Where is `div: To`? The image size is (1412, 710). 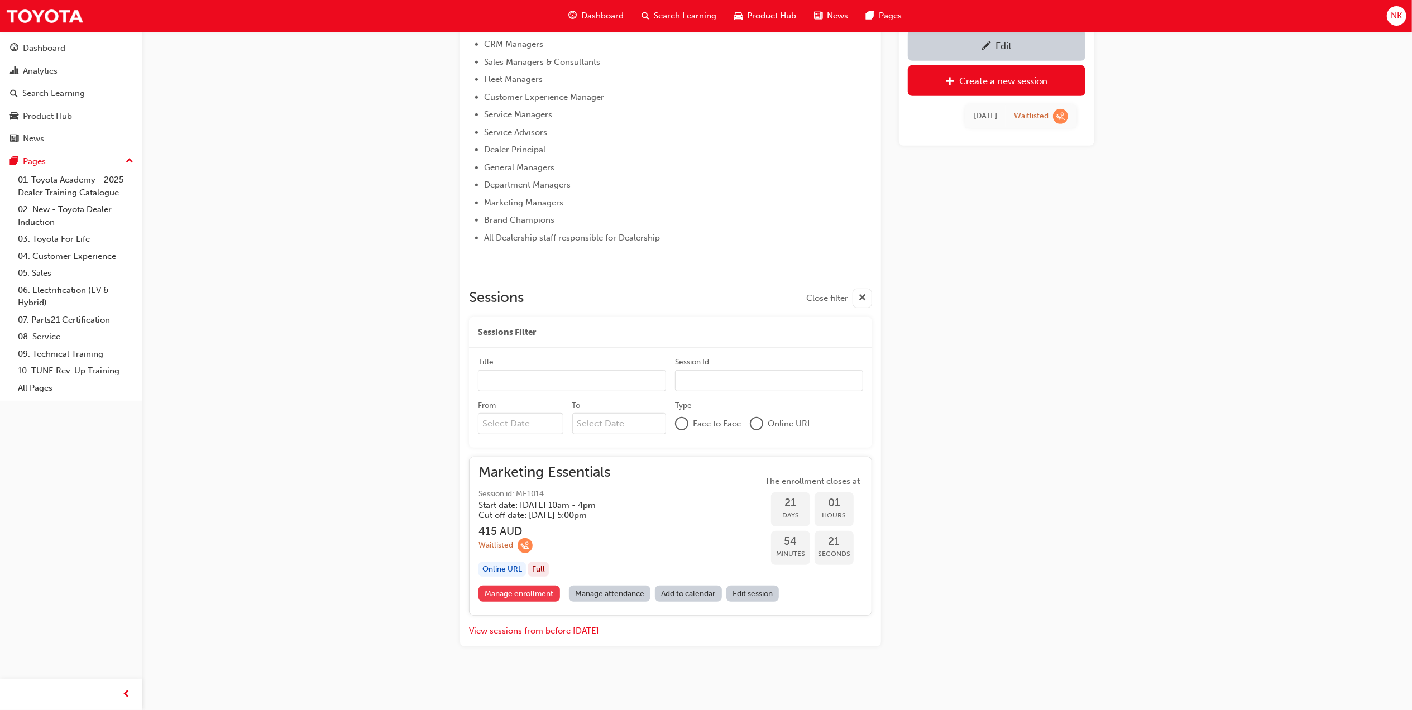
div: To is located at coordinates (576, 406).